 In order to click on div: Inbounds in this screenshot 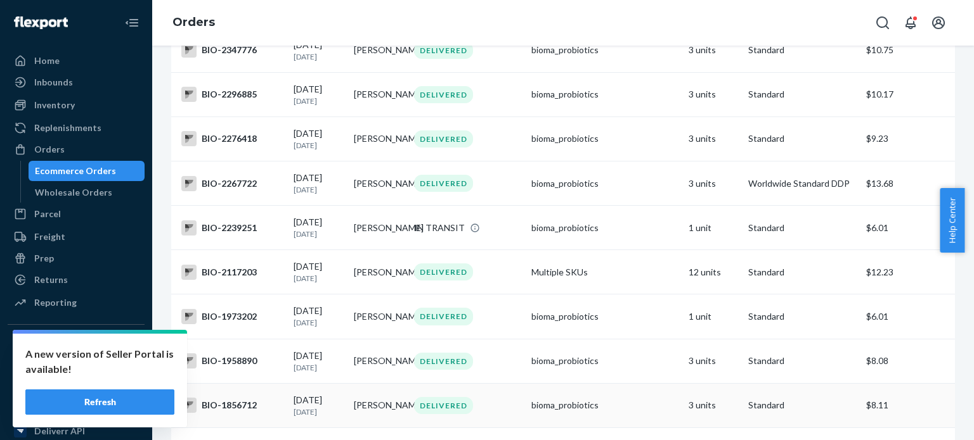, I will do `click(53, 82)`.